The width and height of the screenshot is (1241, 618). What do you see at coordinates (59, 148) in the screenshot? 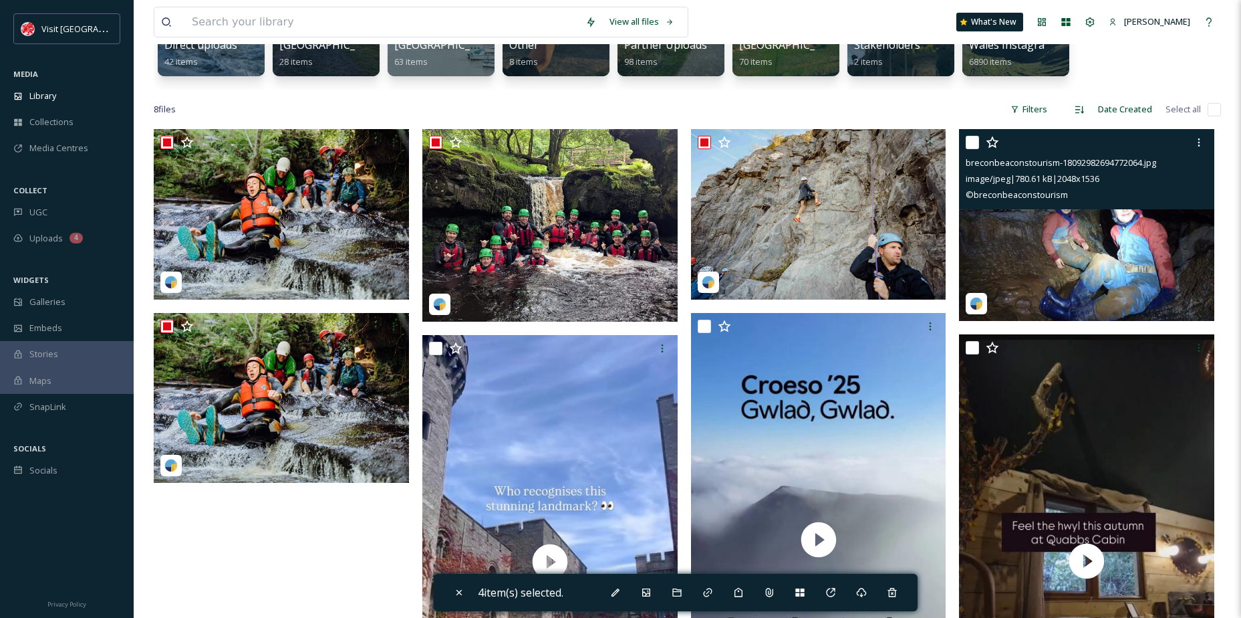
I see `span: Media Centres` at bounding box center [59, 148].